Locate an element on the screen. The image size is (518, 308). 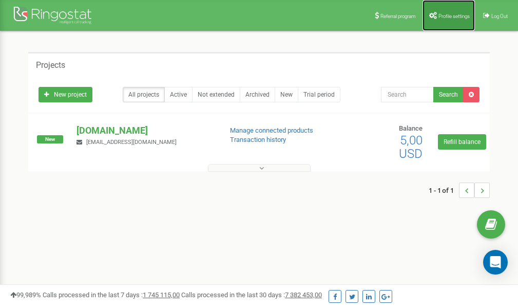
div: Open Intercom Messenger is located at coordinates (496, 262).